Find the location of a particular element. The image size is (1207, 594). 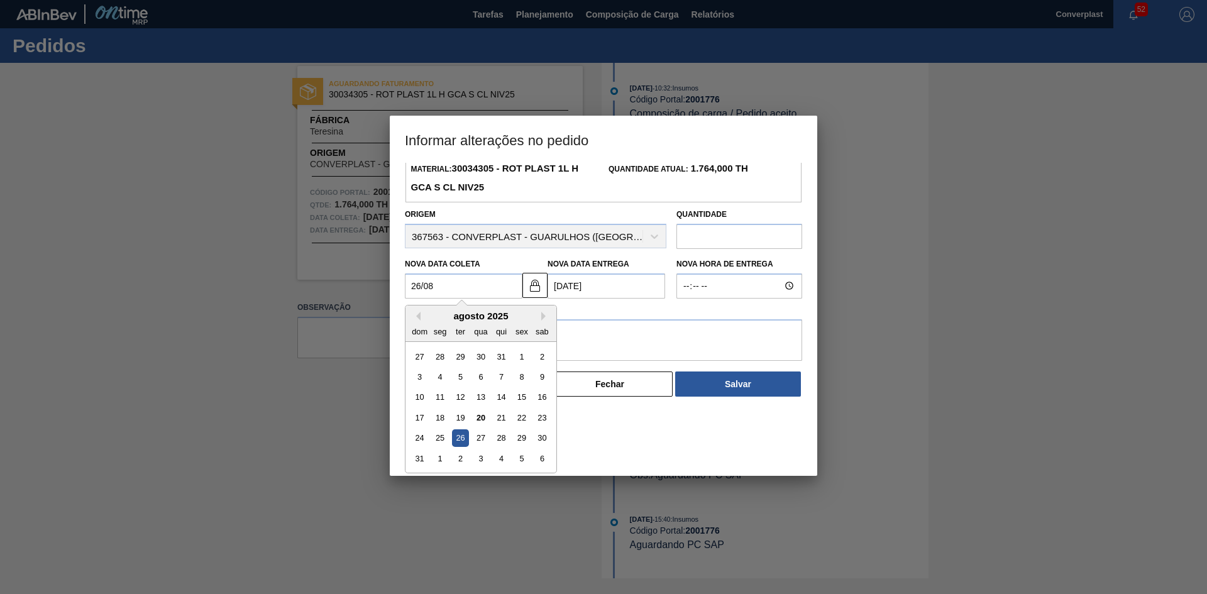

span: Quantidade Atual: is located at coordinates (678, 169).